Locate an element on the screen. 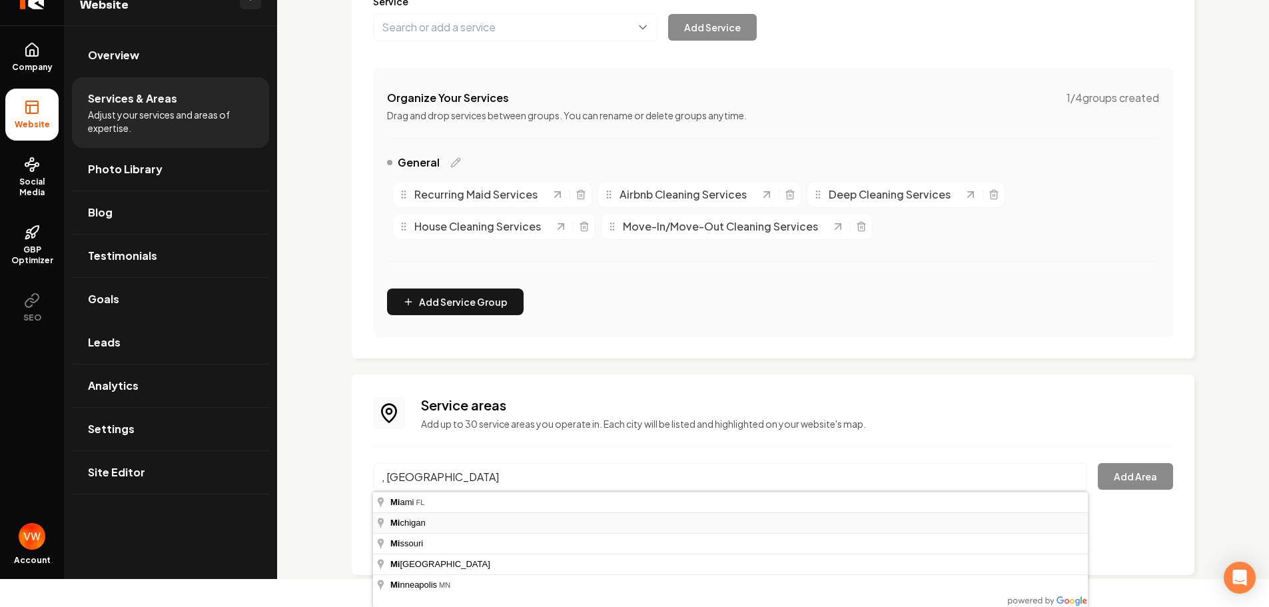 The width and height of the screenshot is (1269, 607). span: Testimonials is located at coordinates (123, 256).